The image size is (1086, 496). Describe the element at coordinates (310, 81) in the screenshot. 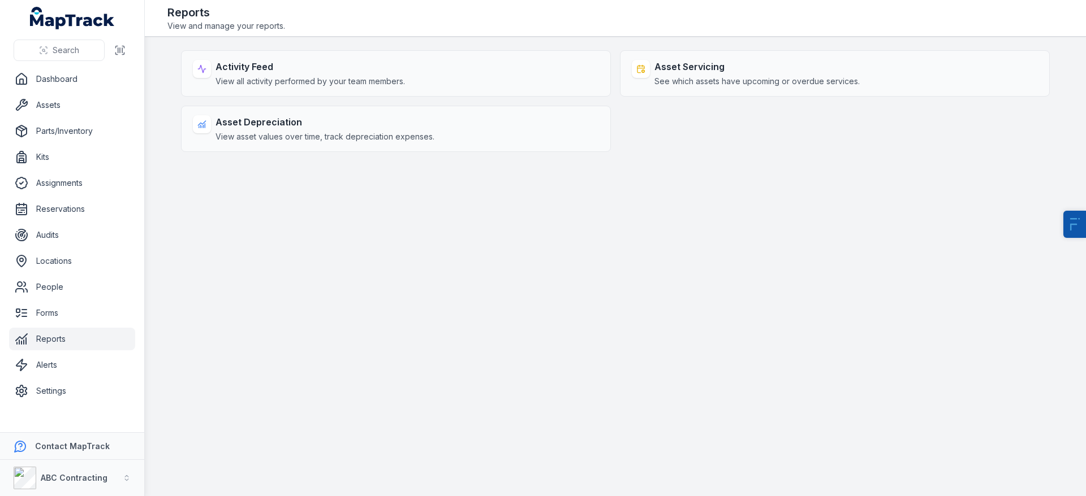

I see `span: View all activity performed by your team members.` at that location.